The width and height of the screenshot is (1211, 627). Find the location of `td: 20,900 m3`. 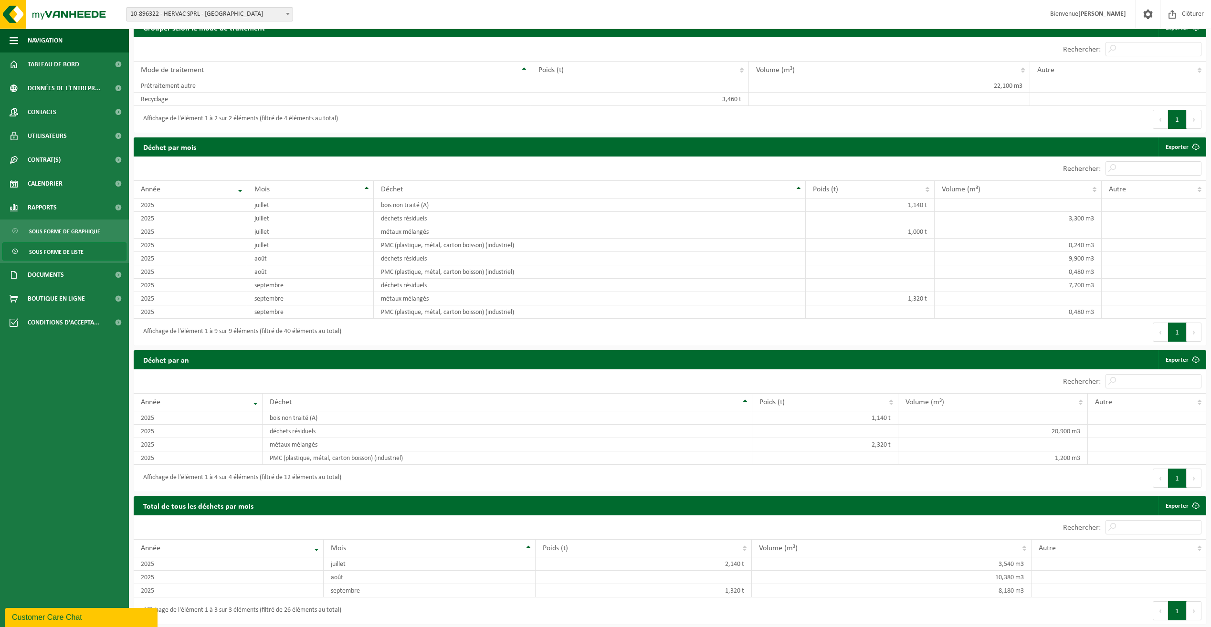

td: 20,900 m3 is located at coordinates (993, 432).